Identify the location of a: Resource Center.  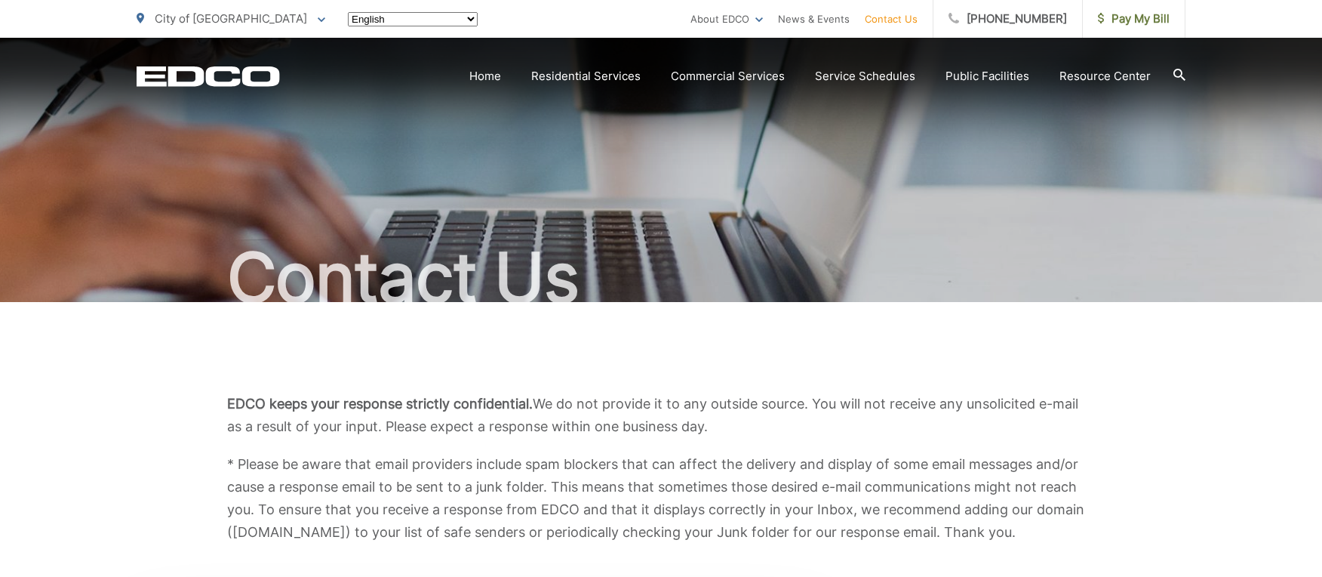
(1105, 76).